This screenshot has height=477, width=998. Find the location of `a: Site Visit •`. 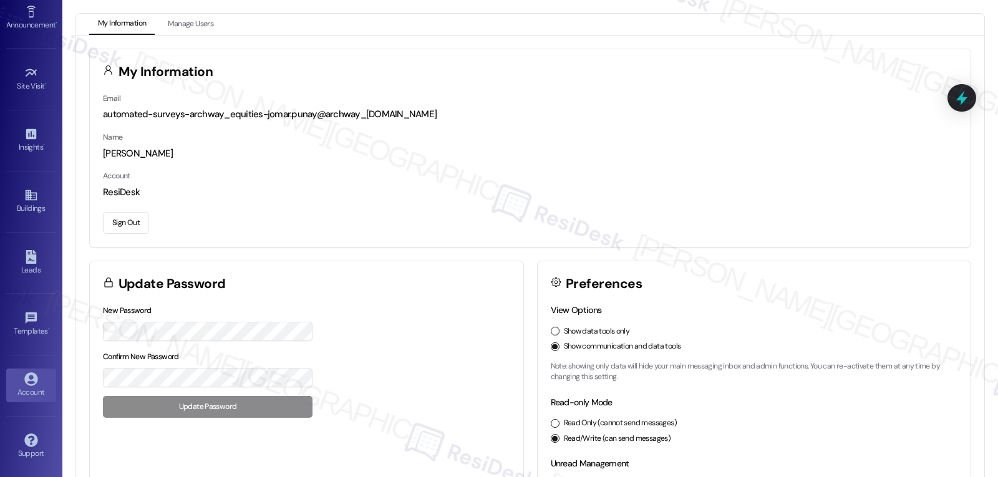

a: Site Visit • is located at coordinates (31, 79).